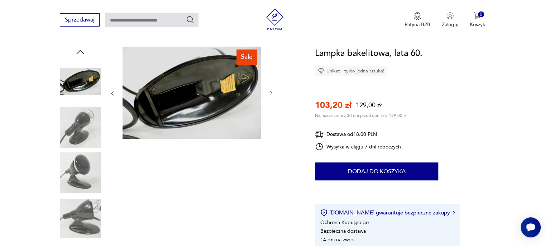 This screenshot has height=246, width=545. Describe the element at coordinates (450, 20) in the screenshot. I see `button: Zaloguj` at that location.